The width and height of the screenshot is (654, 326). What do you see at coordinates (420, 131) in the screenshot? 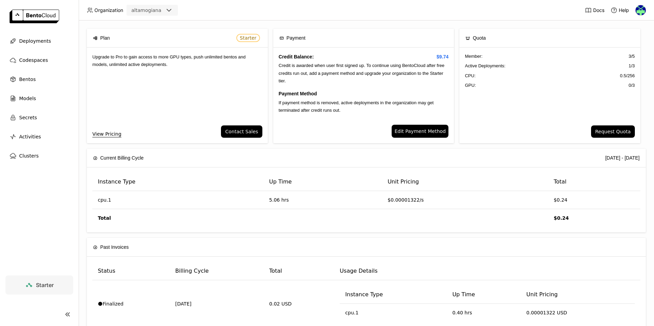
I see `span: Edit Payment Method` at bounding box center [420, 131].